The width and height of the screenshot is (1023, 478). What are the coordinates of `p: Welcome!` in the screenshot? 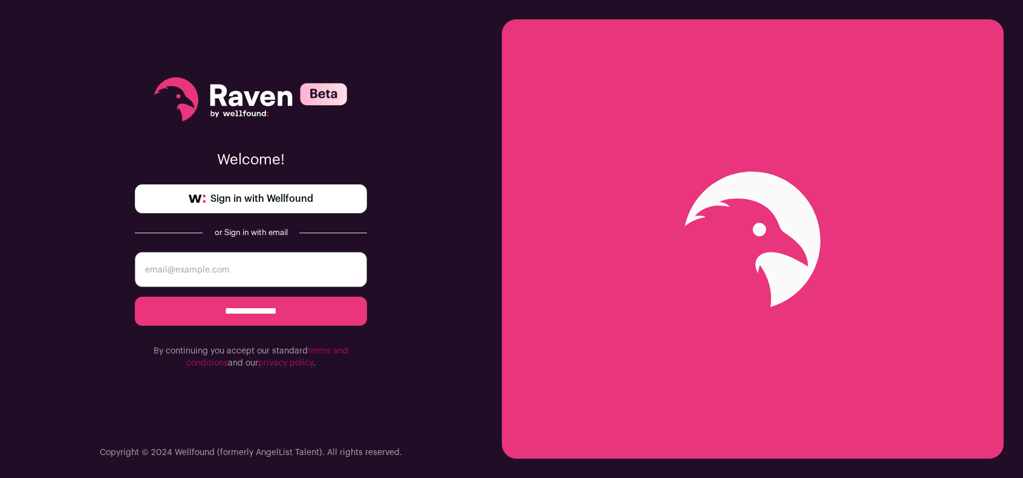 It's located at (251, 160).